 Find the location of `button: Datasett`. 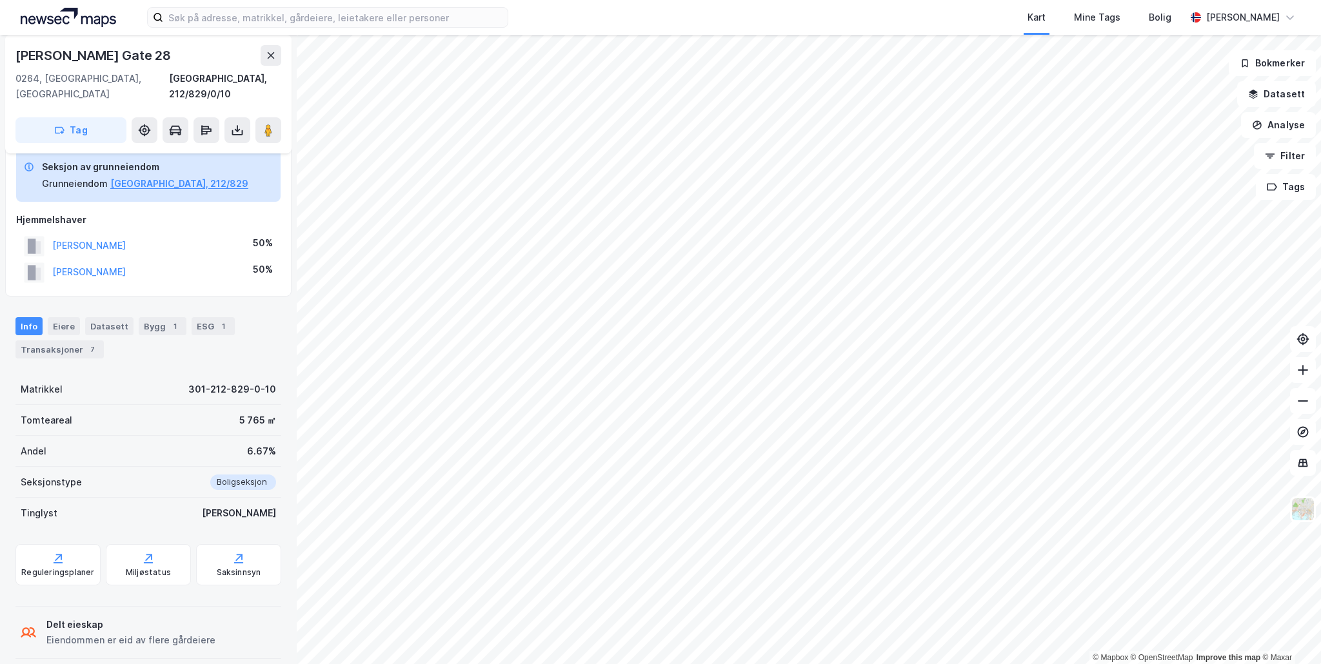

button: Datasett is located at coordinates (1276, 94).